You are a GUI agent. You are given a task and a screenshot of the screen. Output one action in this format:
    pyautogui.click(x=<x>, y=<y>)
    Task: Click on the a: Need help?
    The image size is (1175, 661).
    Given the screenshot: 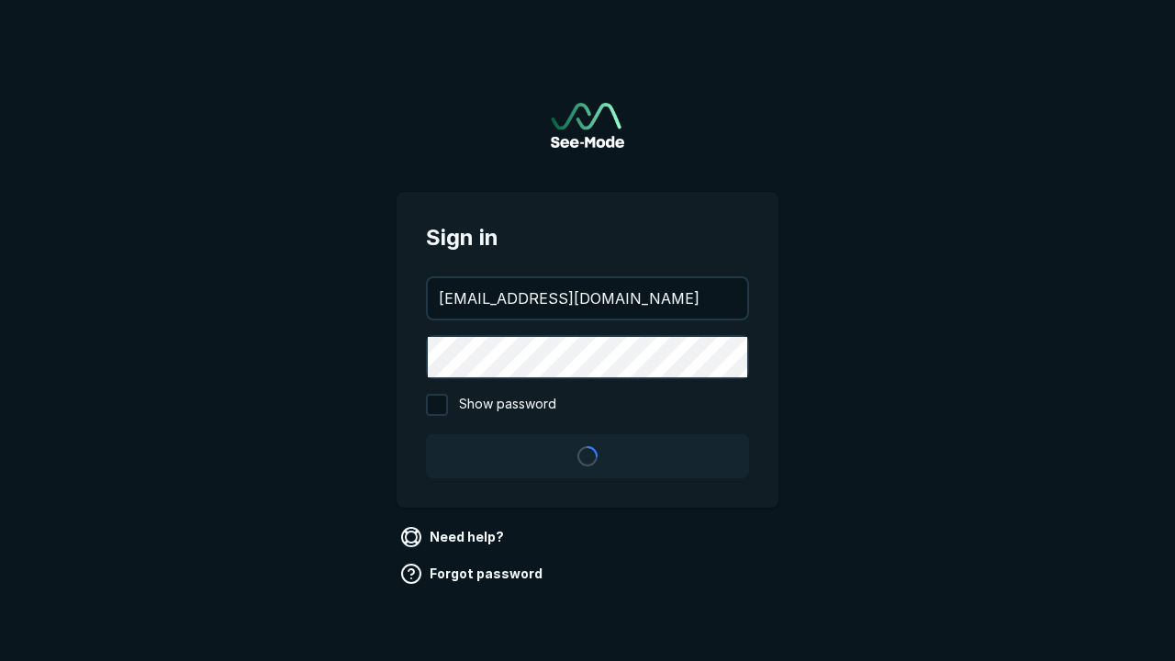 What is the action you would take?
    pyautogui.click(x=453, y=537)
    